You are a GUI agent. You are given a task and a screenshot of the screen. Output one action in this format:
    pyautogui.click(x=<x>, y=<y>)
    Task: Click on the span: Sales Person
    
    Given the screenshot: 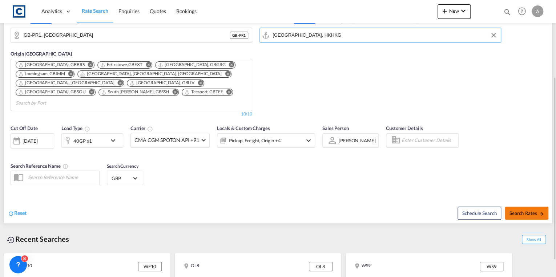 What is the action you would take?
    pyautogui.click(x=336, y=128)
    